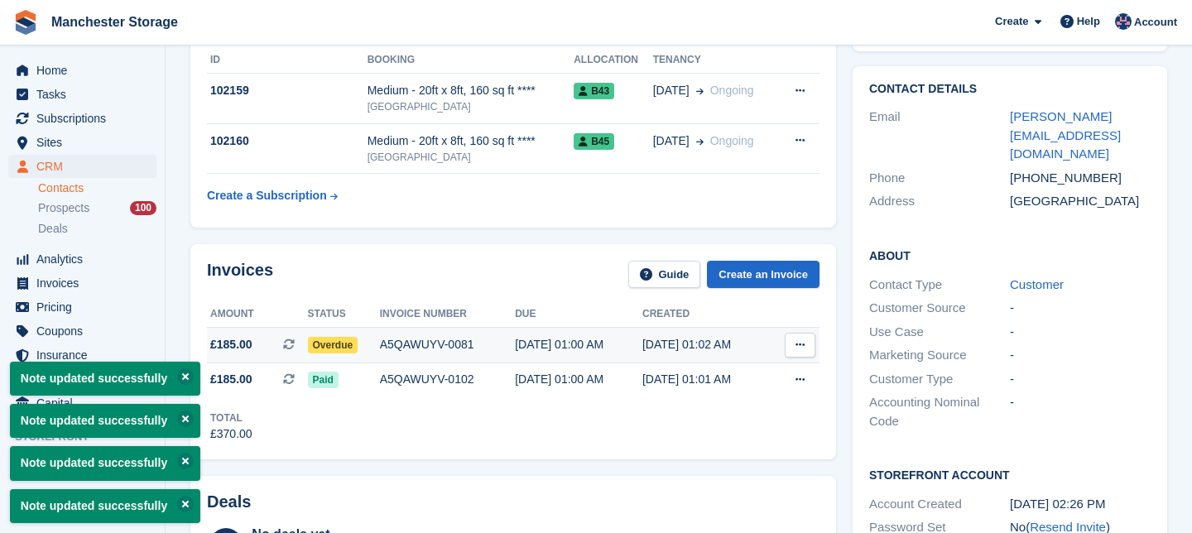 The image size is (1192, 533). What do you see at coordinates (86, 118) in the screenshot?
I see `span: Subscriptions` at bounding box center [86, 118].